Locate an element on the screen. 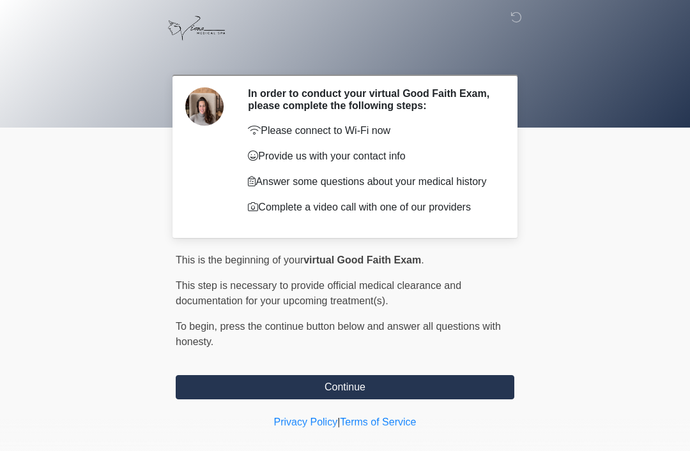  p: Provide us with your contact info is located at coordinates (371, 156).